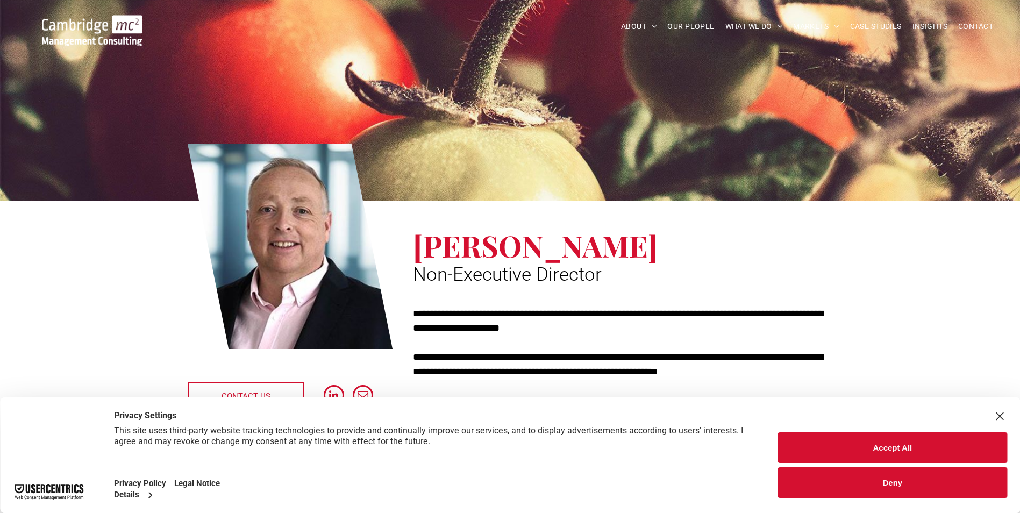 The height and width of the screenshot is (513, 1020). I want to click on a: CASE STUDIES, so click(876, 26).